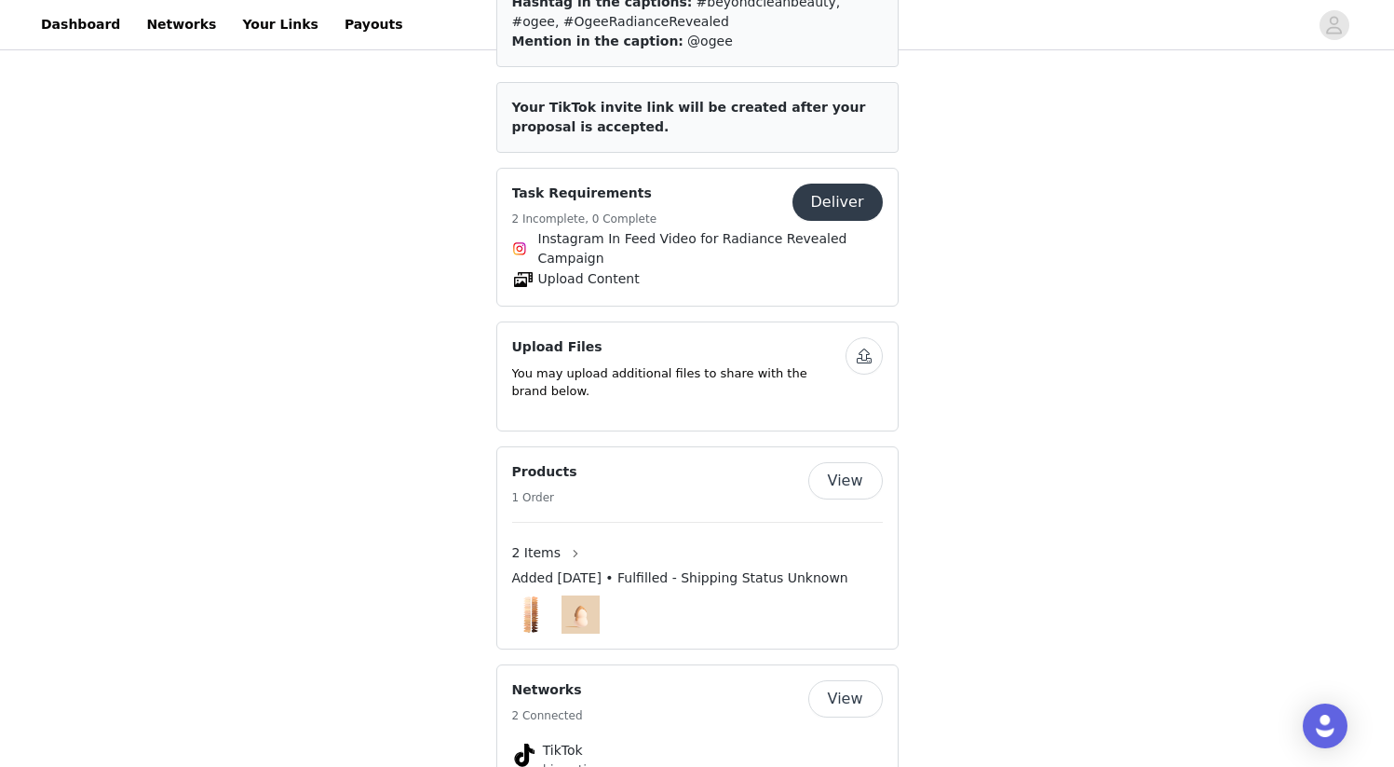  I want to click on div: Task Requirements, so click(698, 237).